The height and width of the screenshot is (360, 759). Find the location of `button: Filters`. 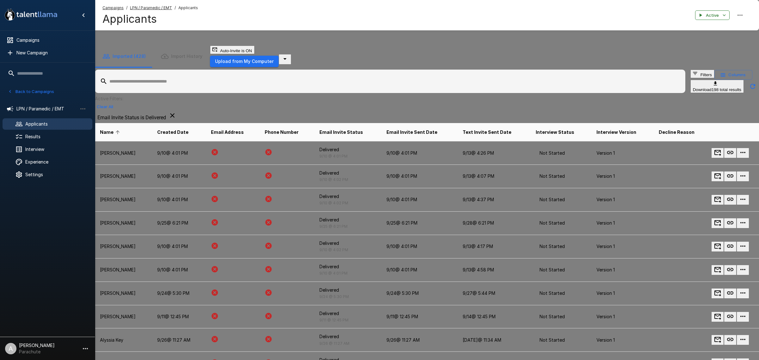

button: Filters is located at coordinates (703, 74).